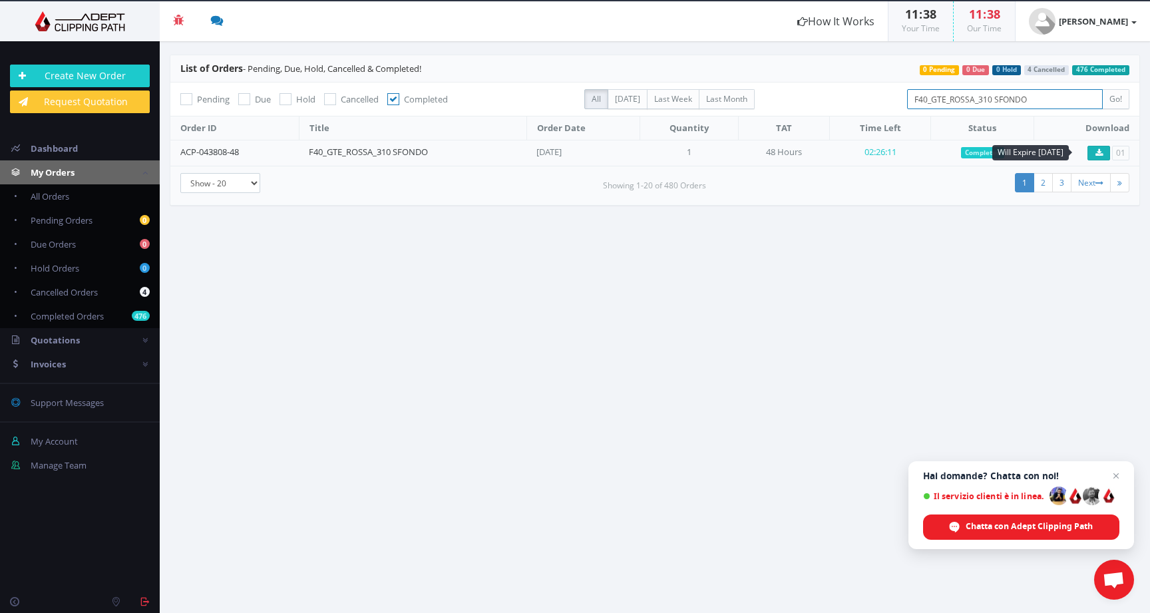 The image size is (1150, 613). Describe the element at coordinates (301, 69) in the screenshot. I see `span: - Pending, Due, Hold, Cancelled & Completed!` at that location.